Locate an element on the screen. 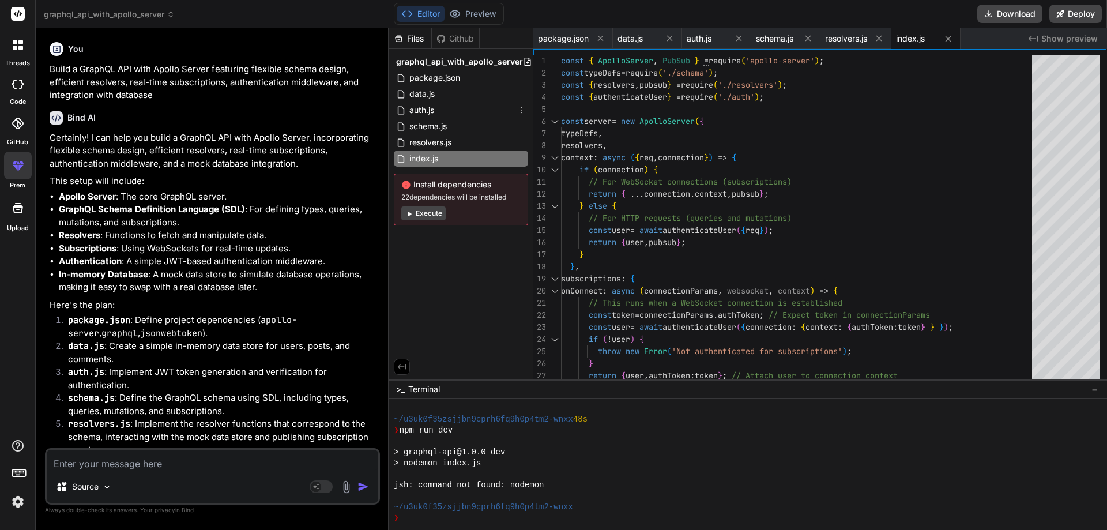 The width and height of the screenshot is (1107, 530). span: connection is located at coordinates (681, 157).